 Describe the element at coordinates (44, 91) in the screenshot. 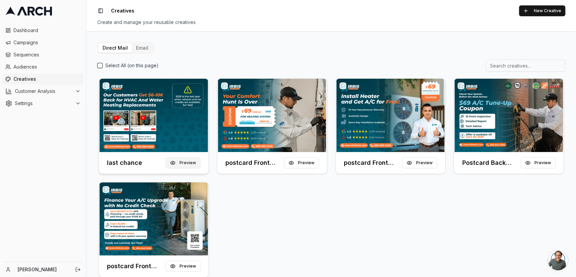

I see `span: Customer Analysis` at that location.